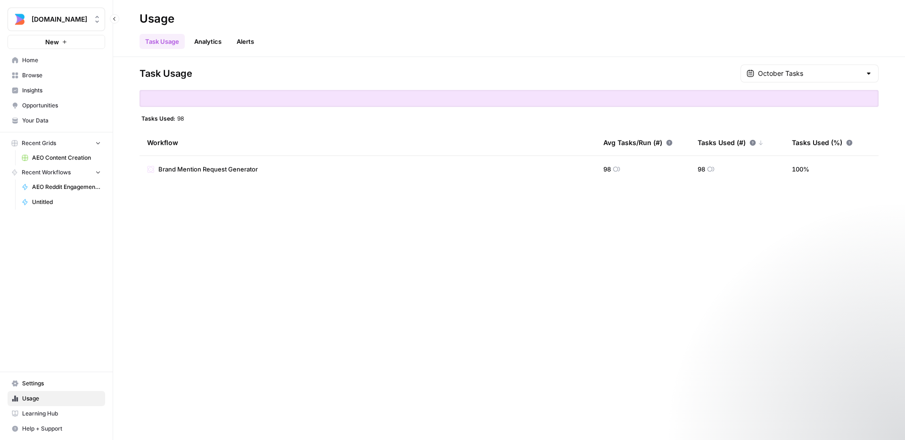 This screenshot has width=905, height=440. Describe the element at coordinates (245, 41) in the screenshot. I see `a: Alerts` at that location.